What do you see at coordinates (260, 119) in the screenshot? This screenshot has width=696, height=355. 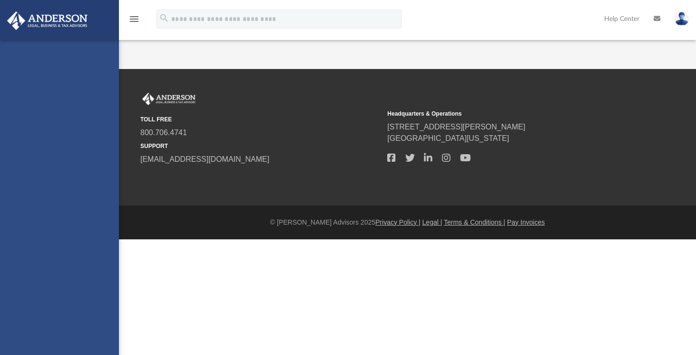 I see `small: TOLL FREE` at bounding box center [260, 119].